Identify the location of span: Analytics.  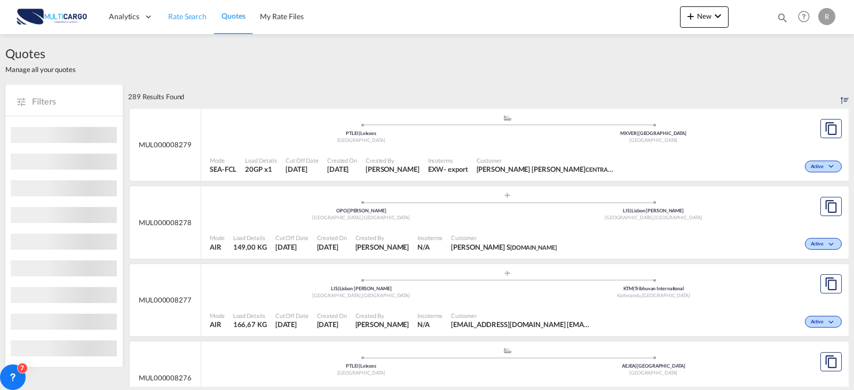
(124, 17).